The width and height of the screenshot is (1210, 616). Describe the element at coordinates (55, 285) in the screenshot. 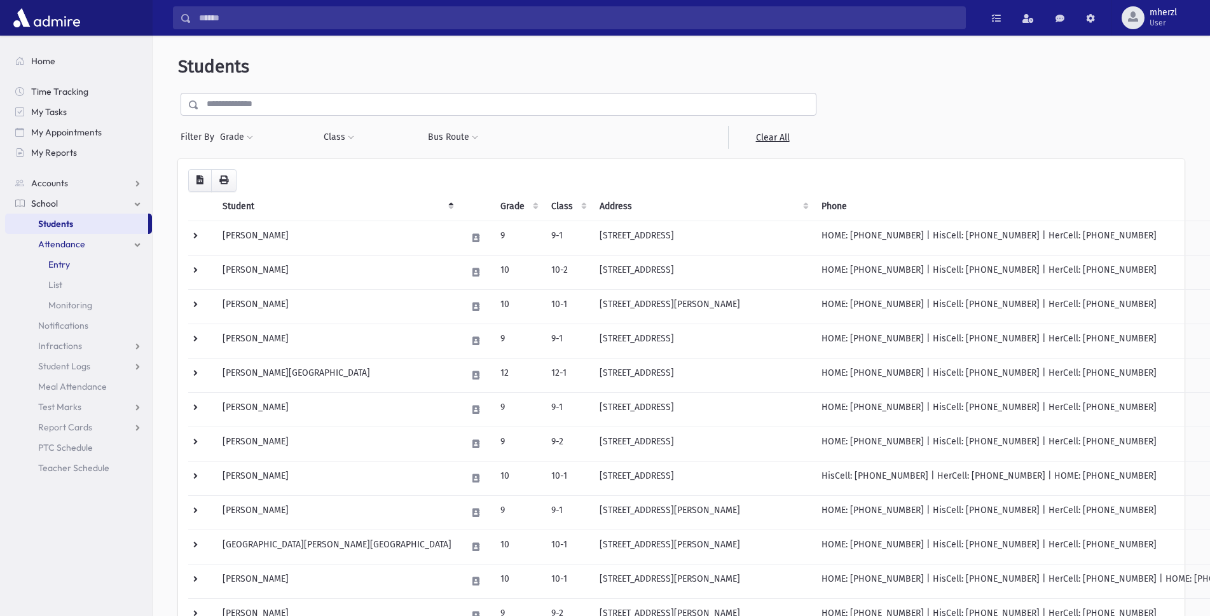

I see `span: List` at that location.